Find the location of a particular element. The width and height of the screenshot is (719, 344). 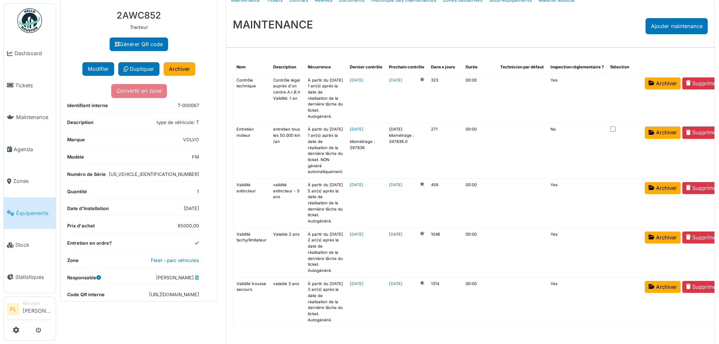

span: Tickets is located at coordinates (34, 85).